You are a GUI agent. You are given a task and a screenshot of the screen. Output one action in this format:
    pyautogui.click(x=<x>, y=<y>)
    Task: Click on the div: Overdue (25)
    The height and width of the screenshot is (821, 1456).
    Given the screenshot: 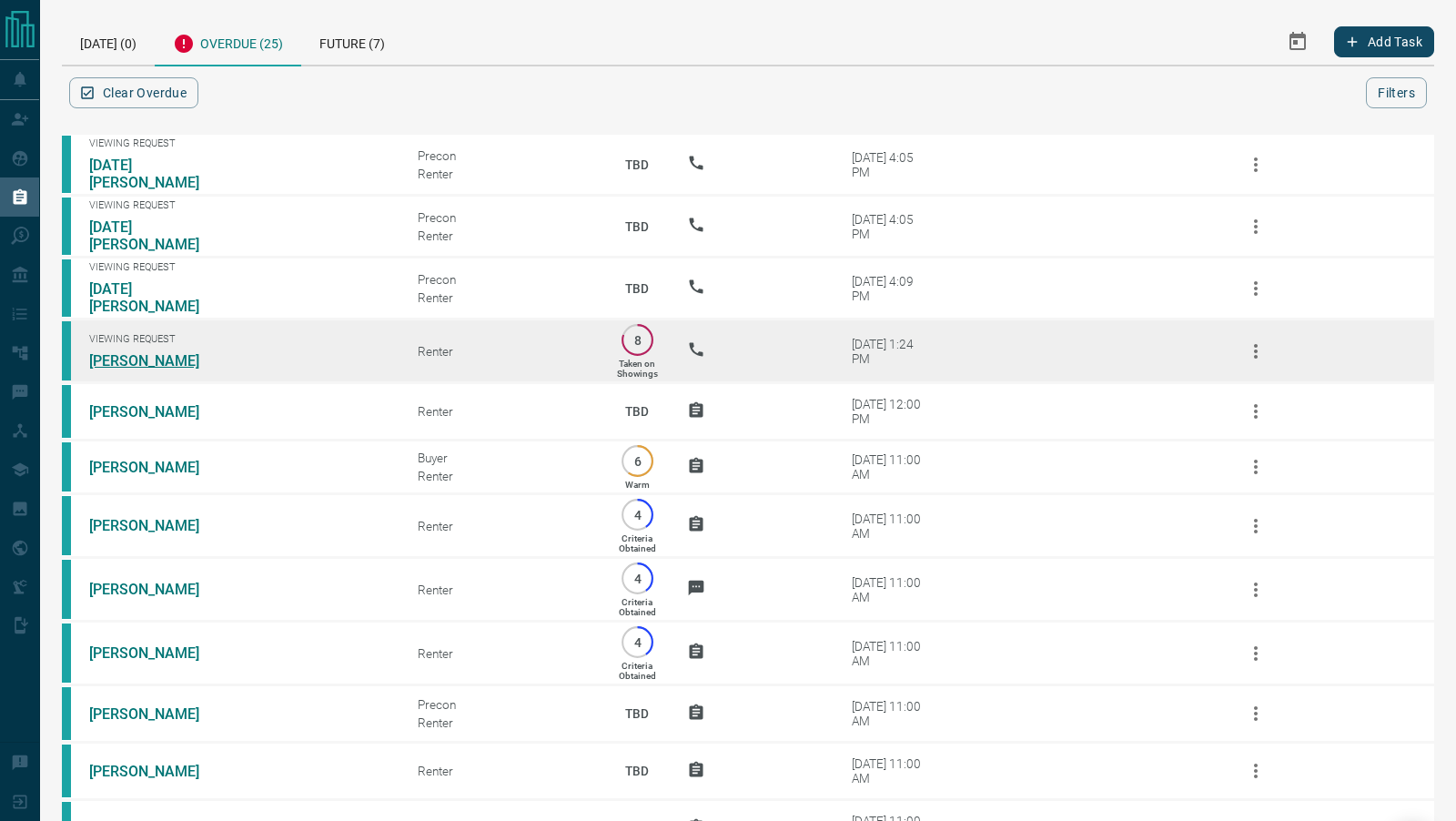 What is the action you would take?
    pyautogui.click(x=227, y=42)
    